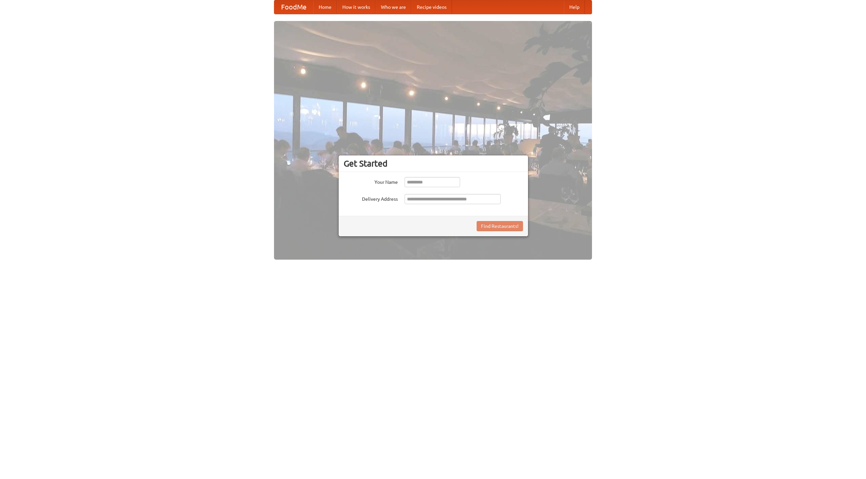 The height and width of the screenshot is (479, 866). What do you see at coordinates (574, 7) in the screenshot?
I see `a: Help` at bounding box center [574, 7].